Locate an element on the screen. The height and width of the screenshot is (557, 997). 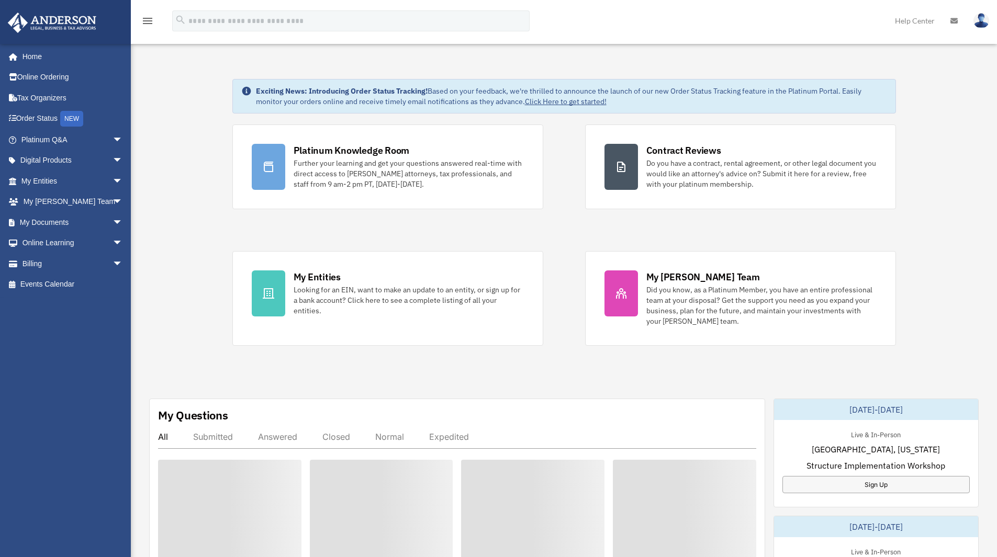
a: Contract Reviews Do you have a contract, rental agreement, or other legal document you would like... is located at coordinates (740, 167).